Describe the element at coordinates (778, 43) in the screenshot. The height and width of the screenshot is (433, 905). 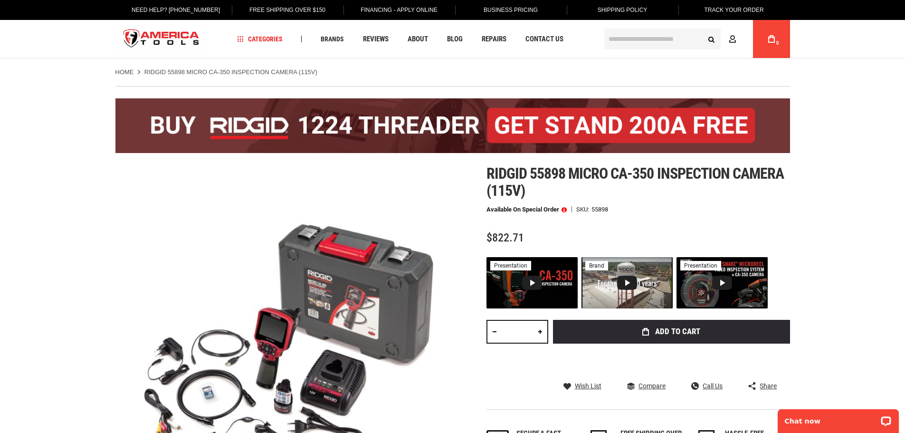
I see `span: 0` at that location.